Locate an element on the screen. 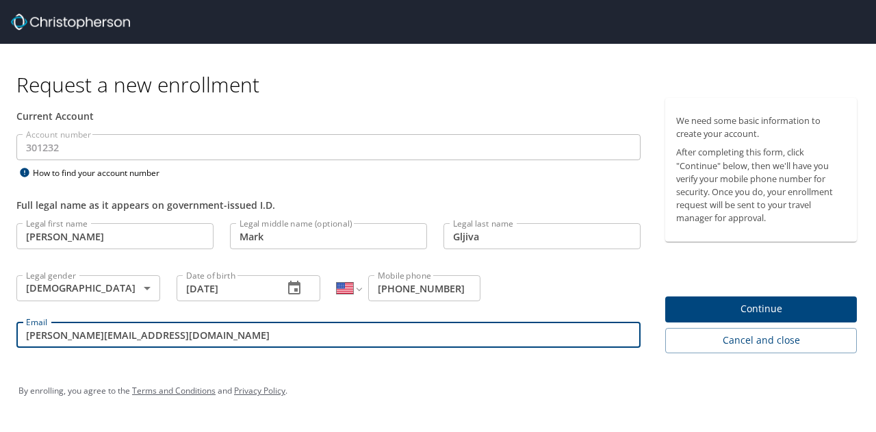  div: Current Account is located at coordinates (329, 116).